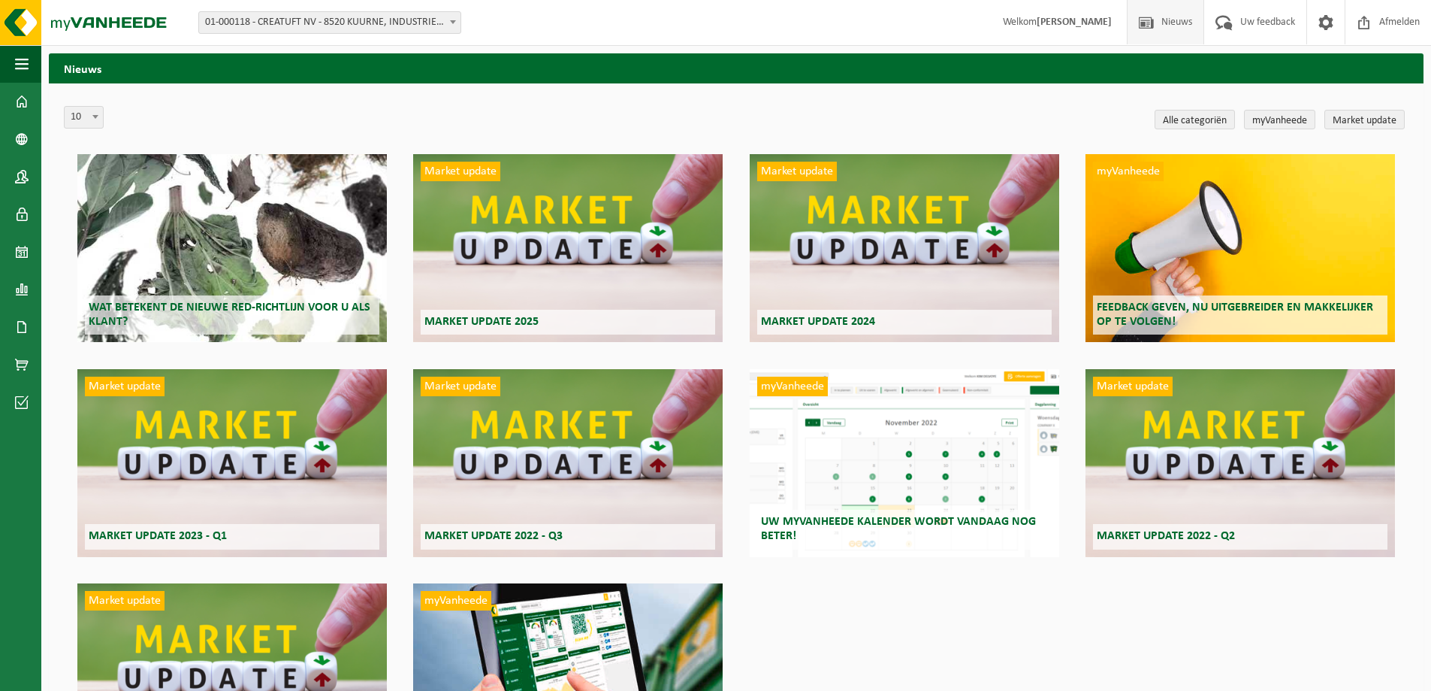 Image resolution: width=1431 pixels, height=691 pixels. I want to click on a: Market update, so click(1365, 119).